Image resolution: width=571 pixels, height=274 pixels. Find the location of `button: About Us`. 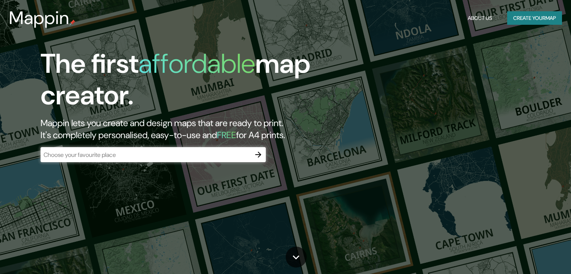

button: About Us is located at coordinates (480, 18).